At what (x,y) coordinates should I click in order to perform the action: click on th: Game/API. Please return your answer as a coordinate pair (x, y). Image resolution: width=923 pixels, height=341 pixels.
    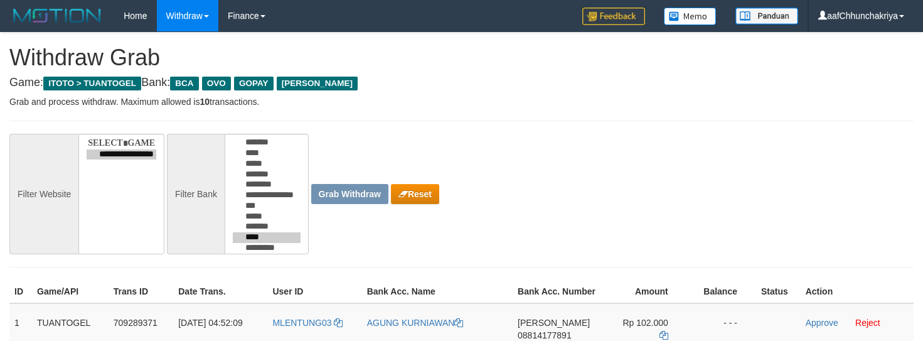
    Looking at the image, I should click on (70, 291).